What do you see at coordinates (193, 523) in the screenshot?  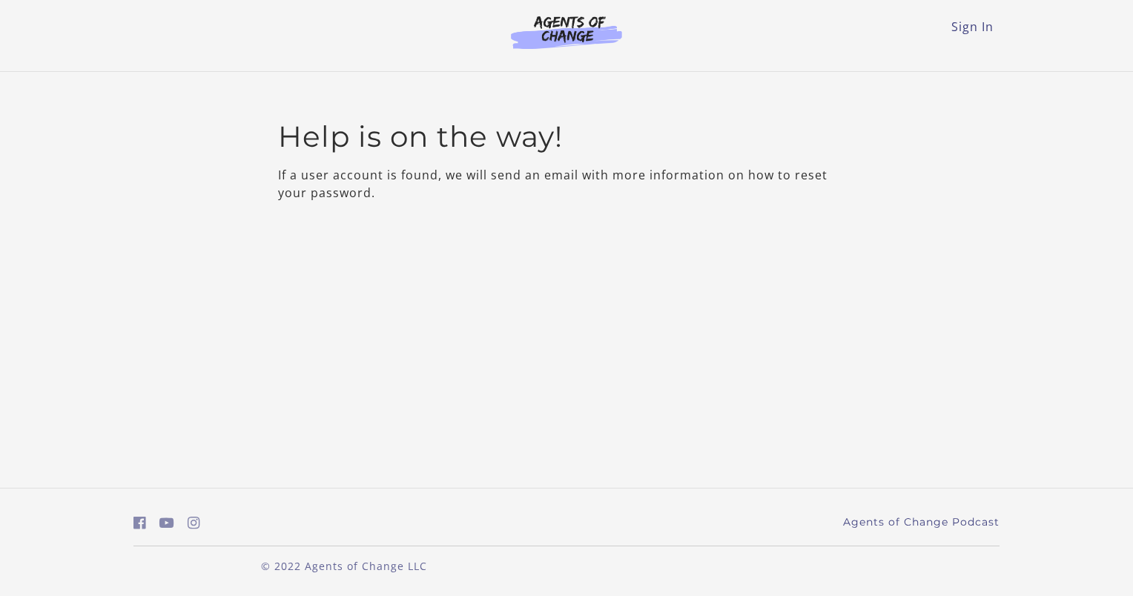 I see `i: https://www.instagram.com/agentsofchangeprep/ (Open in a new window)` at bounding box center [193, 523].